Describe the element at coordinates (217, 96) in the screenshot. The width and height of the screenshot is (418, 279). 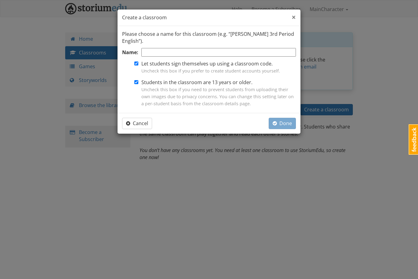
I see `span: Uncheck this box if you need to prevent students from uploading their own images due to privacy c...` at that location.